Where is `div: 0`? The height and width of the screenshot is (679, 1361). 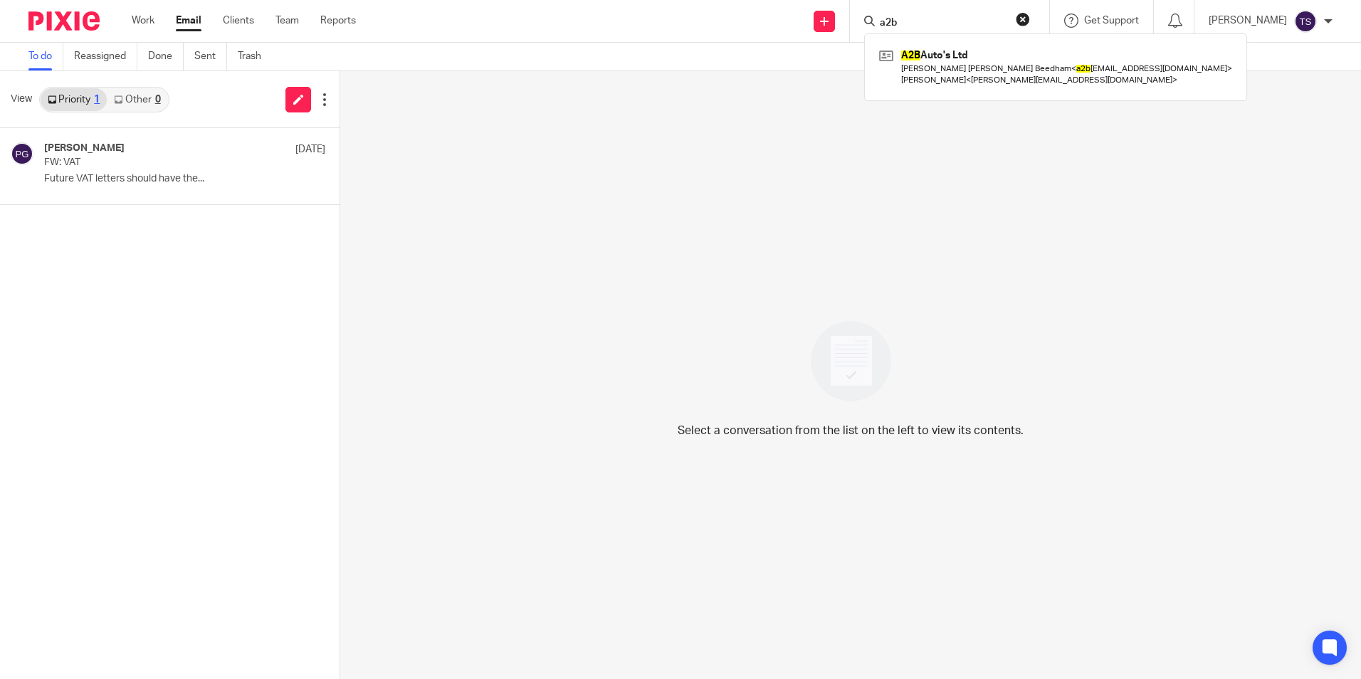
div: 0 is located at coordinates (158, 100).